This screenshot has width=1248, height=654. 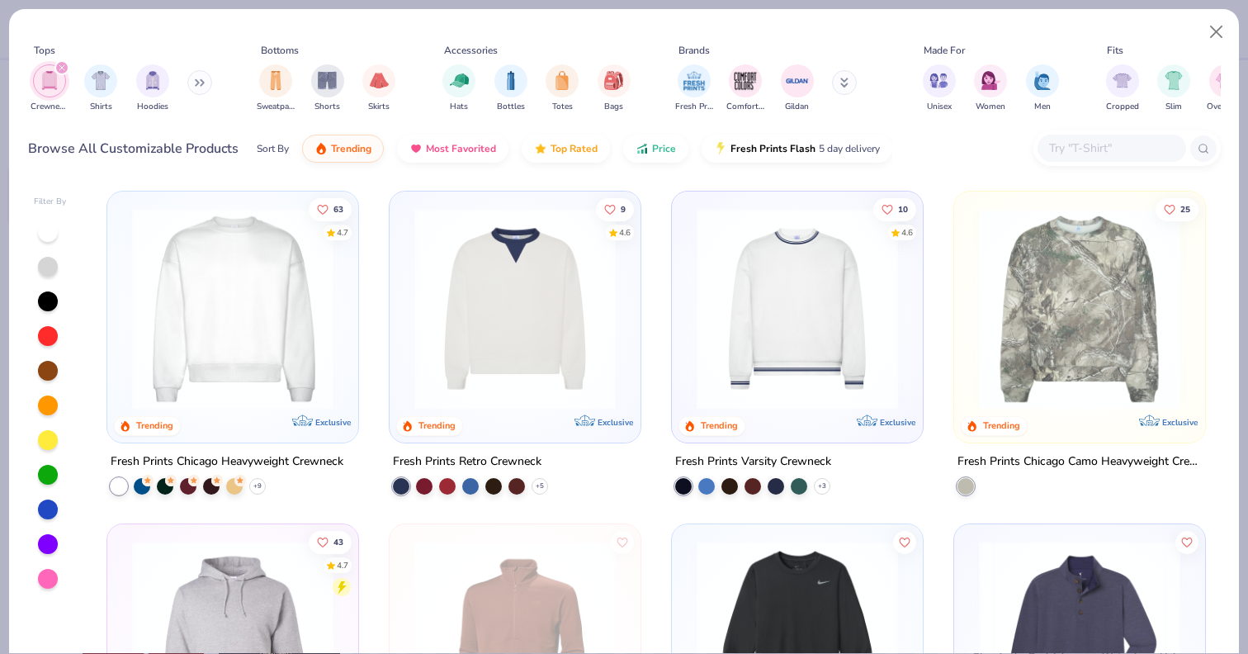 What do you see at coordinates (328, 88) in the screenshot?
I see `div: filter for Shorts` at bounding box center [328, 88].